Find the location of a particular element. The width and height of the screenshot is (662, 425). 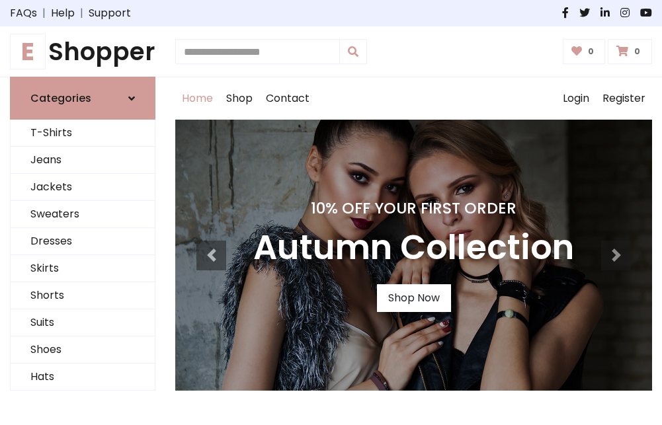

a: Shop Now is located at coordinates (414, 298).